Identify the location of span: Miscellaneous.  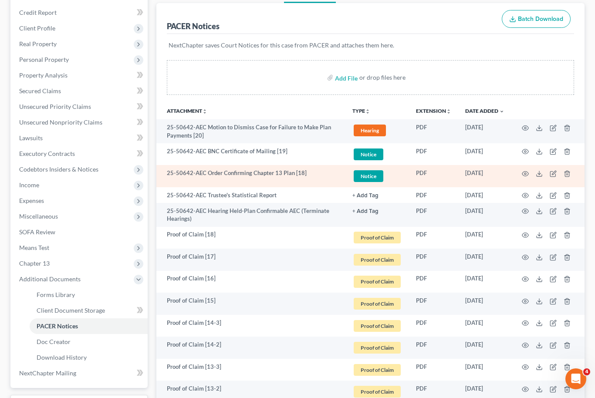
(38, 216).